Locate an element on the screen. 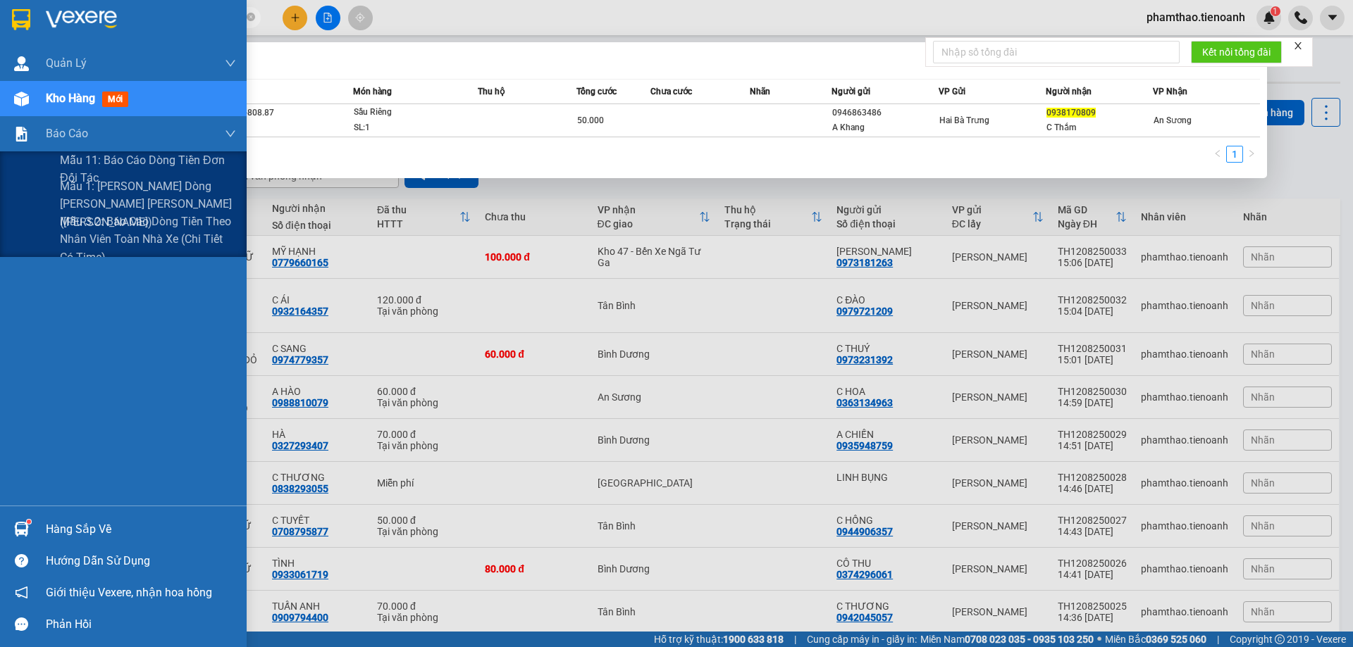 The image size is (1353, 647). li: Next Page is located at coordinates (1251, 154).